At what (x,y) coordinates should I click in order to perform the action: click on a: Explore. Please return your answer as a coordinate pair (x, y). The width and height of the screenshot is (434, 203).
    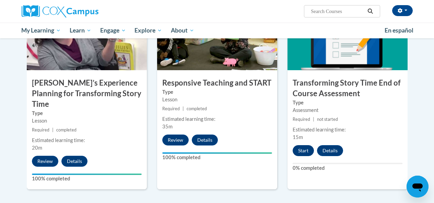
    Looking at the image, I should click on (148, 31).